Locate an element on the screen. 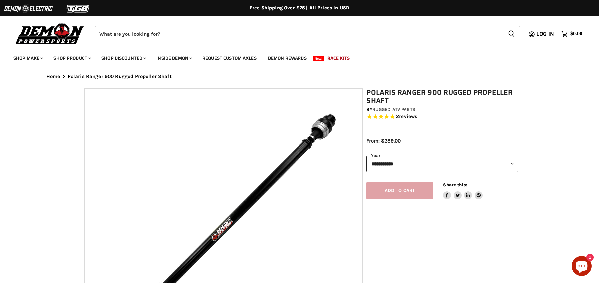 The height and width of the screenshot is (283, 599). inbox-online-store-chat: Shopify online store chat is located at coordinates (582, 266).